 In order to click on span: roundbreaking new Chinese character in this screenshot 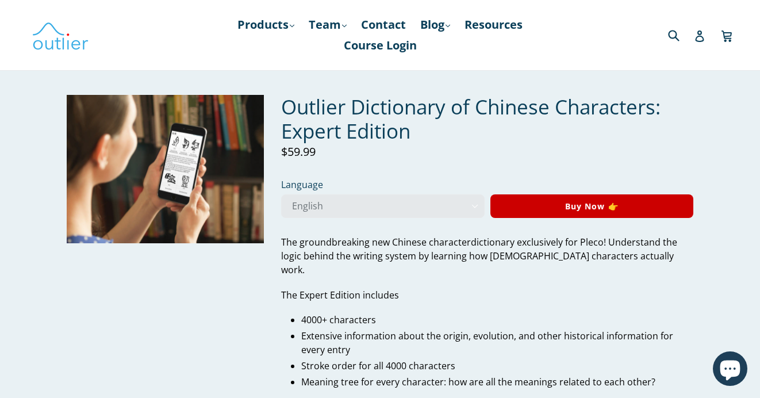, I will do `click(388, 242)`.